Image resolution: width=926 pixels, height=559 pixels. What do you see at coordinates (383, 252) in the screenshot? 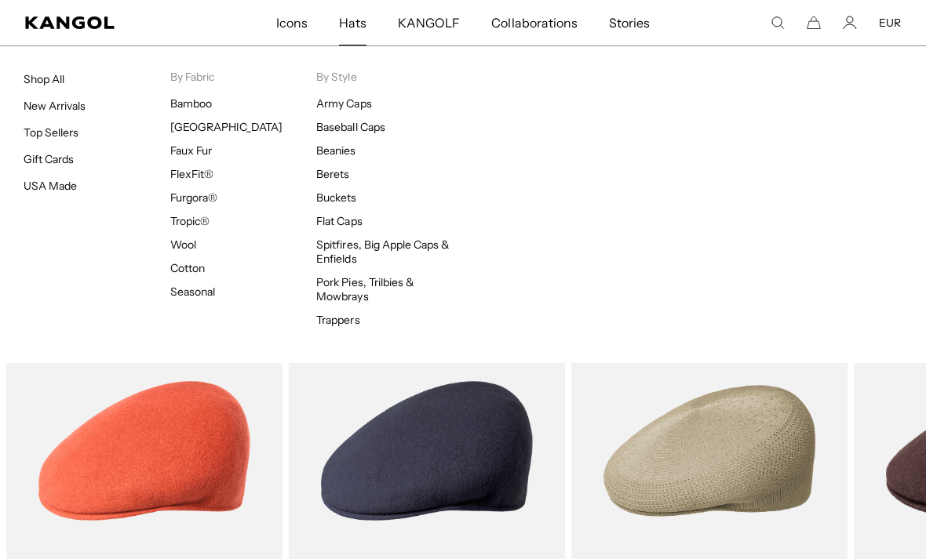
I see `a: Spitfires, Big Apple Caps & Enfields` at bounding box center [383, 252].